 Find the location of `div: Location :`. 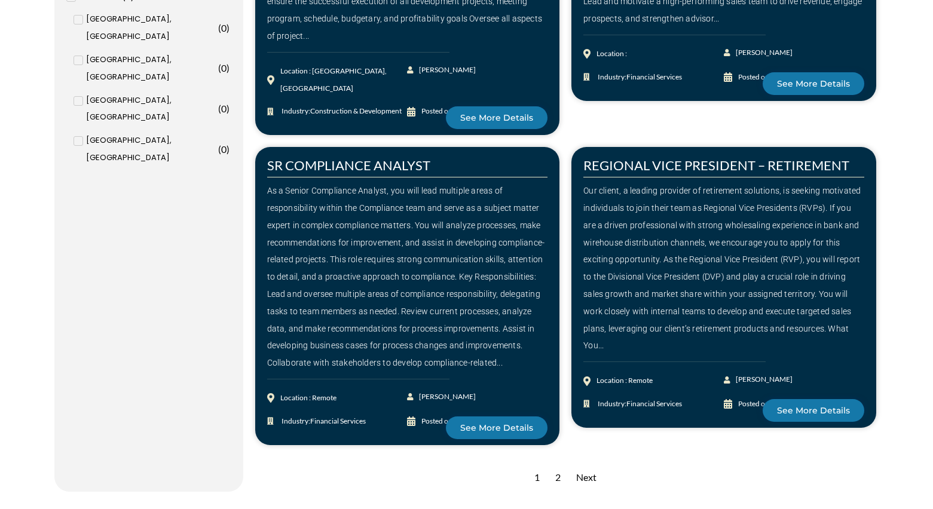

div: Location : is located at coordinates (612, 54).